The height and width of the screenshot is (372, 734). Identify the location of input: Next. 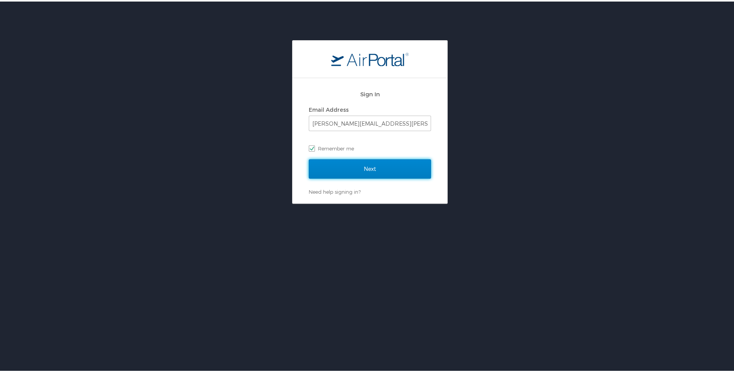
(370, 167).